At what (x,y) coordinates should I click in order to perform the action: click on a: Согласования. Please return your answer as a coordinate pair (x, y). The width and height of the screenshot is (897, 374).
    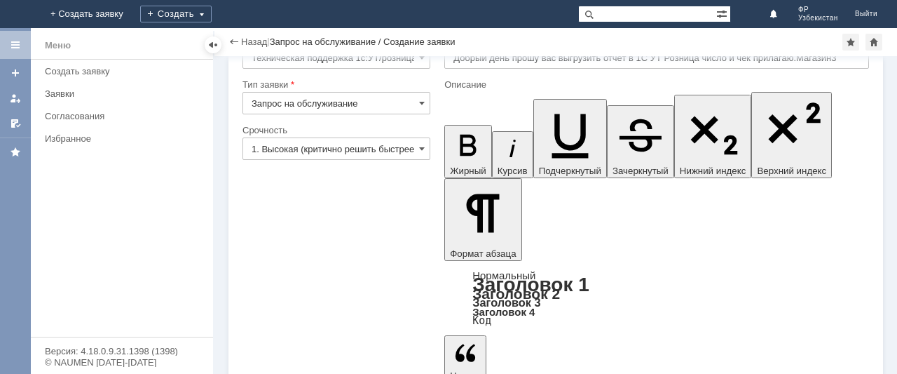
    Looking at the image, I should click on (125, 116).